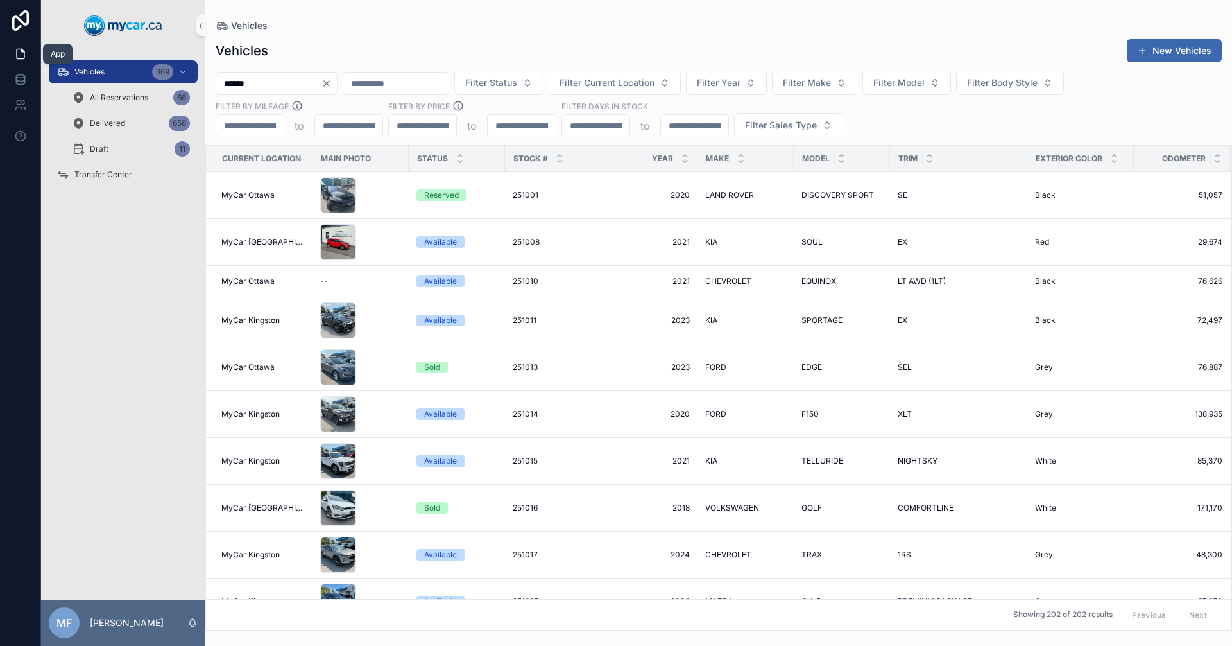 The width and height of the screenshot is (1232, 646). Describe the element at coordinates (525, 554) in the screenshot. I see `span: 251017` at that location.